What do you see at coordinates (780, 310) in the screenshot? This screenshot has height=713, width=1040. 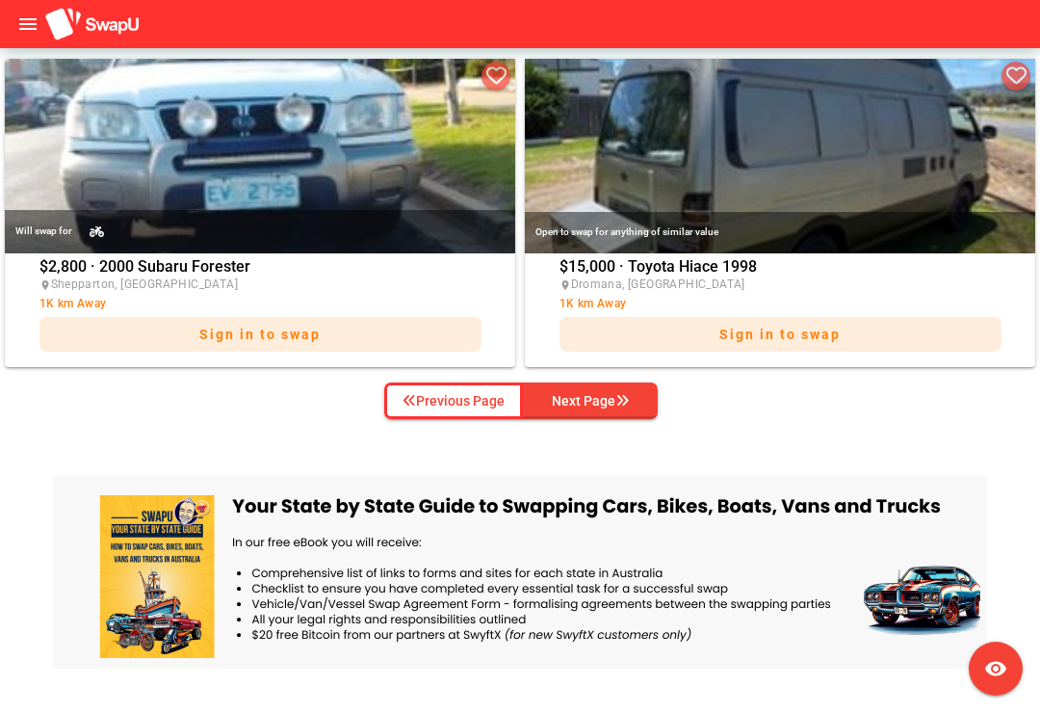 I see `div: $15,000 · Toyota Hiace 1998` at bounding box center [780, 310].